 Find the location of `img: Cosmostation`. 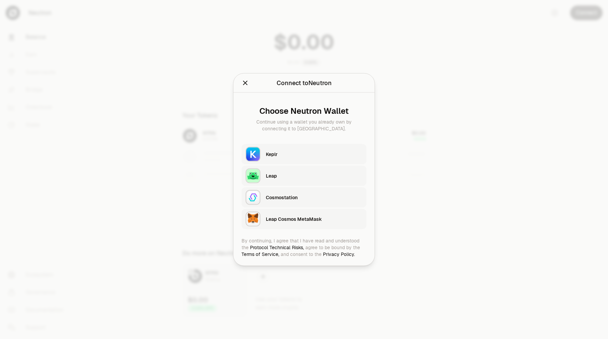

img: Cosmostation is located at coordinates (253, 198).